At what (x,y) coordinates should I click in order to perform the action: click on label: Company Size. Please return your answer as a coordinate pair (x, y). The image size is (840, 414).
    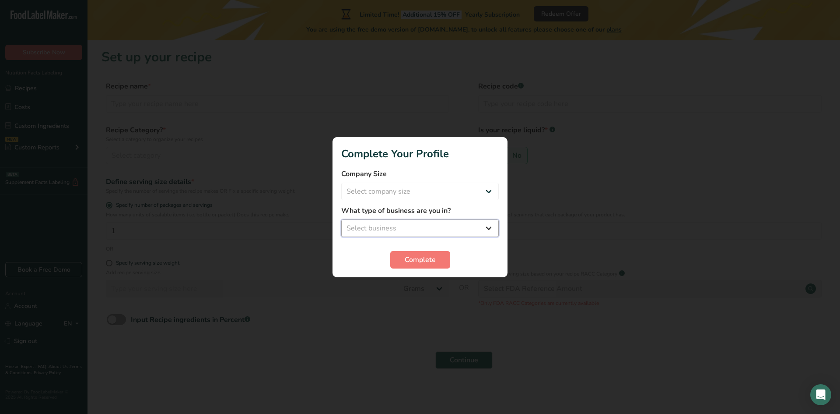
    Looking at the image, I should click on (420, 174).